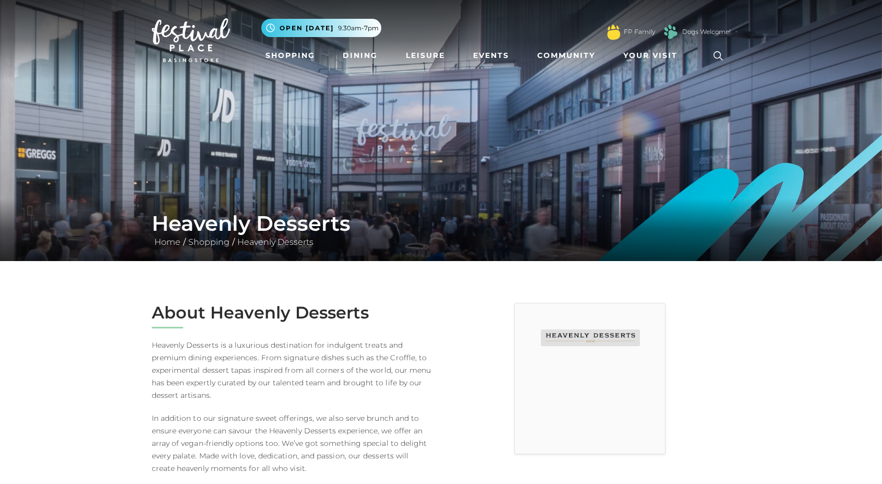 Image resolution: width=882 pixels, height=484 pixels. Describe the element at coordinates (566, 55) in the screenshot. I see `a: Community` at that location.